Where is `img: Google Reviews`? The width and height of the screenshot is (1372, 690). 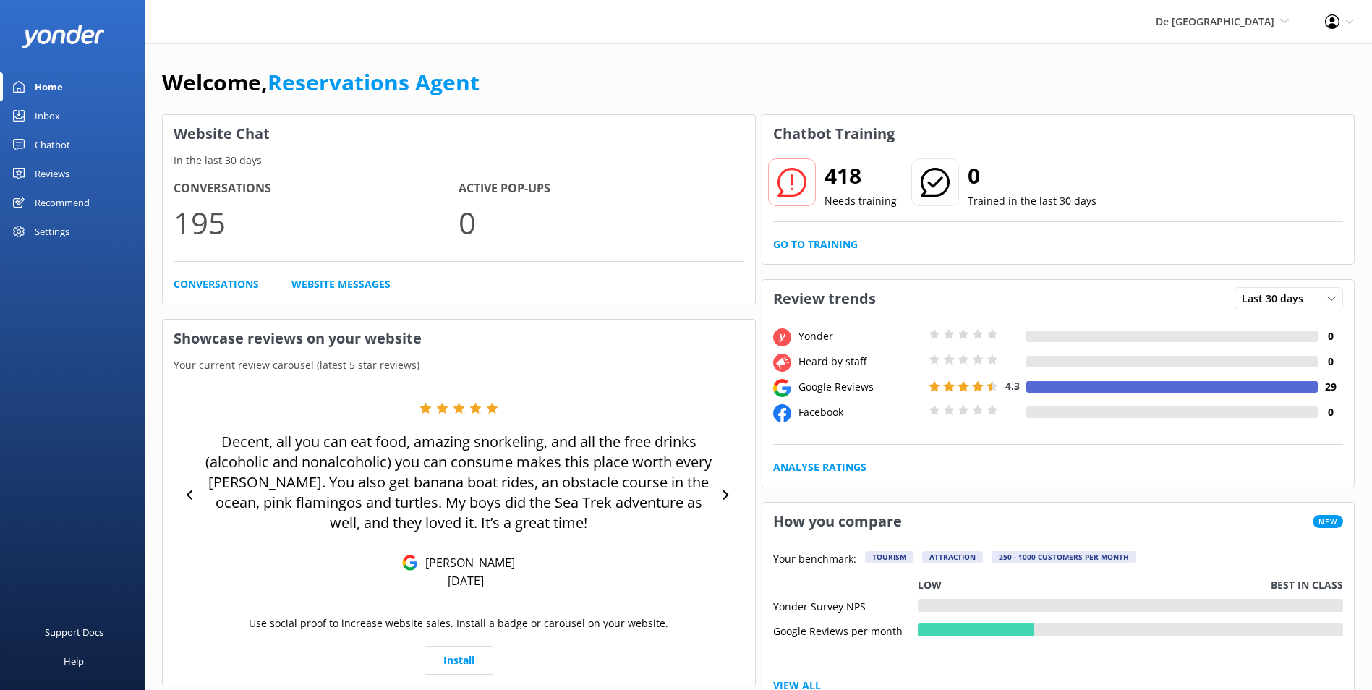 img: Google Reviews is located at coordinates (410, 563).